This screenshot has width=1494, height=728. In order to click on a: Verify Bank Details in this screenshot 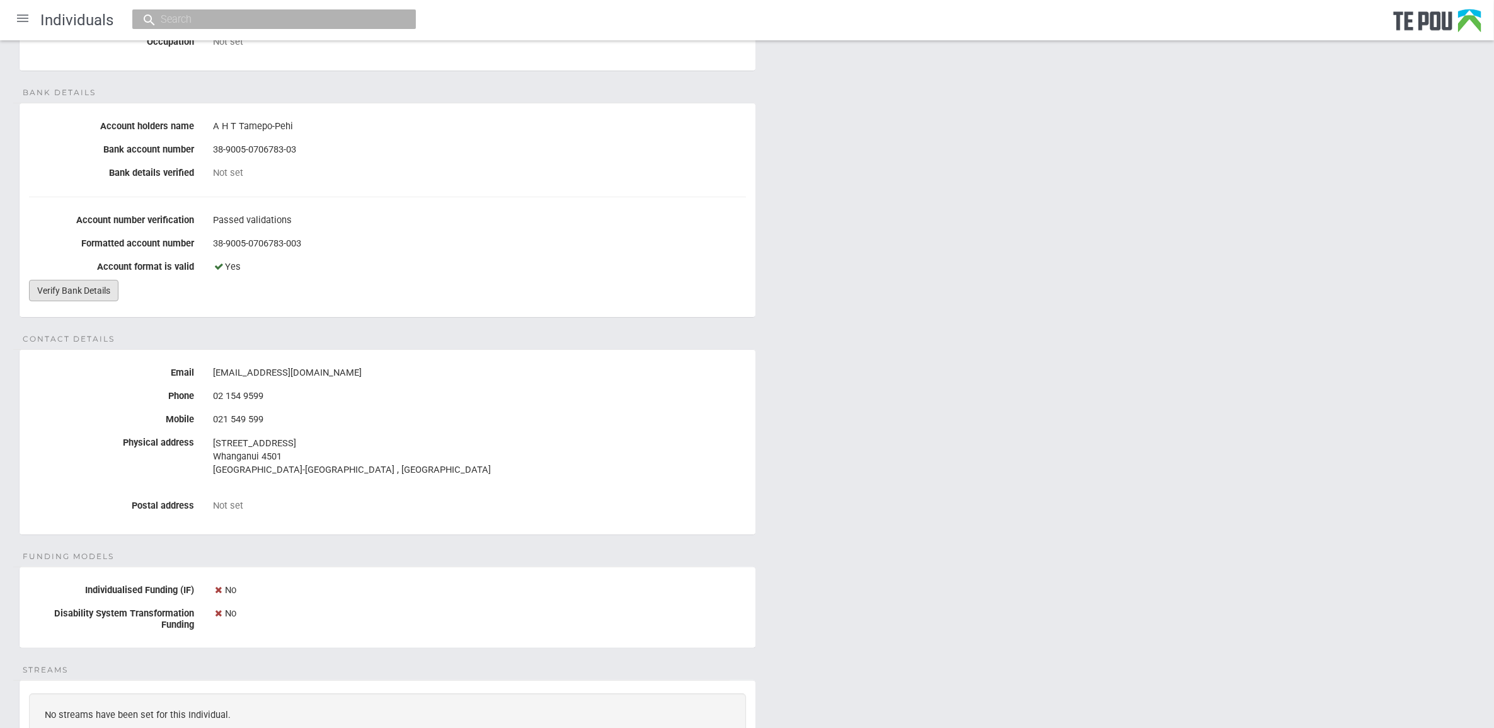, I will do `click(74, 290)`.